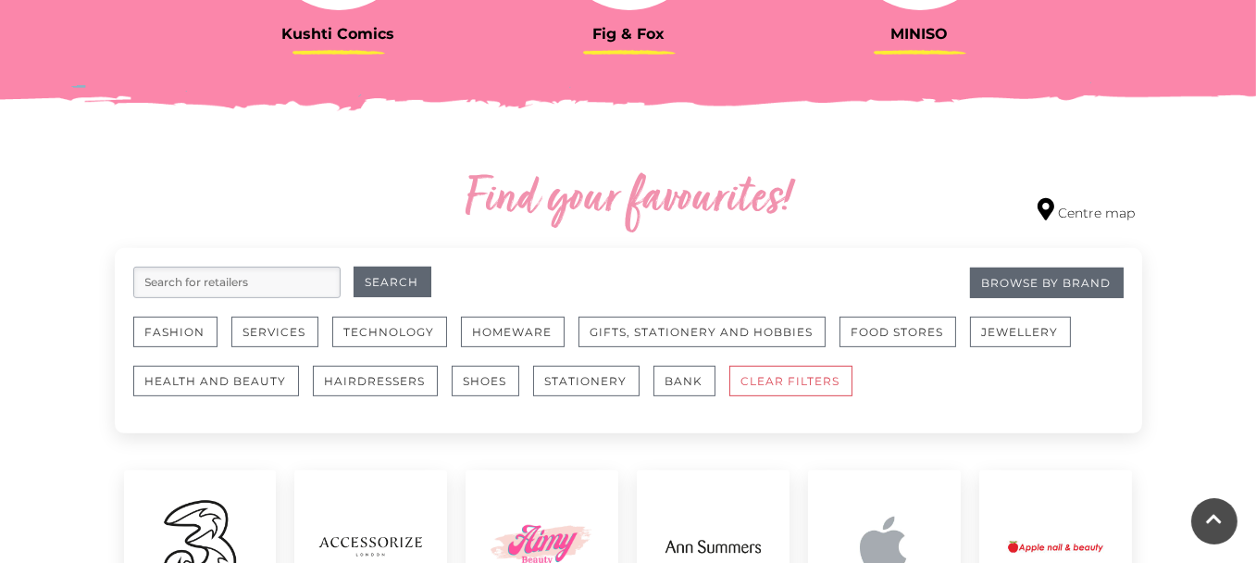 The height and width of the screenshot is (563, 1256). I want to click on button: Stationery, so click(586, 381).